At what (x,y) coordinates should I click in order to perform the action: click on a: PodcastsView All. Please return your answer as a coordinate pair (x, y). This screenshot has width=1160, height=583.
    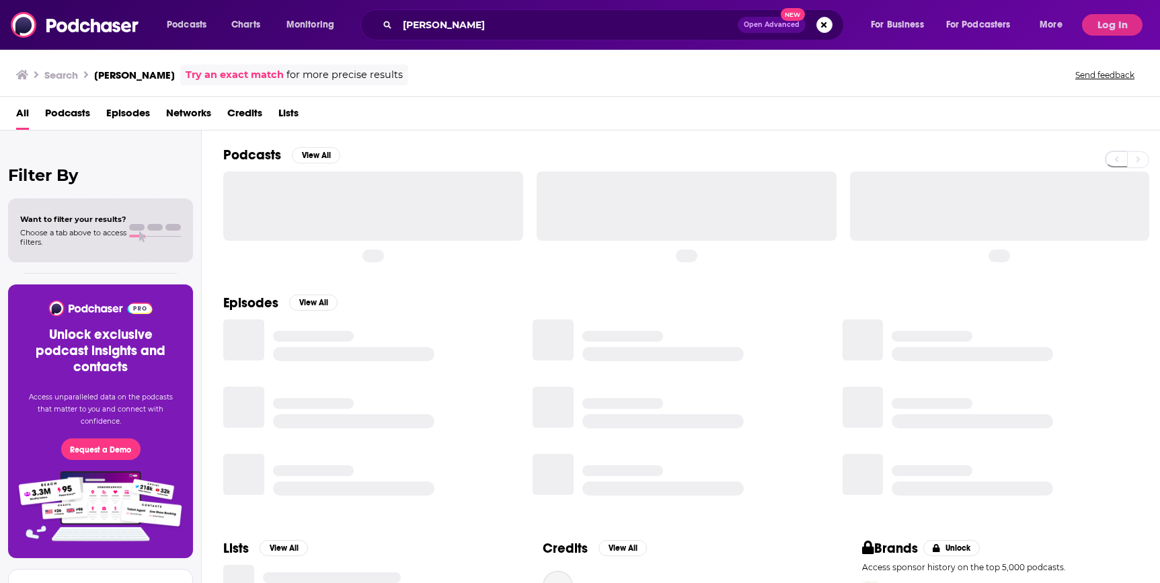
    Looking at the image, I should click on (282, 155).